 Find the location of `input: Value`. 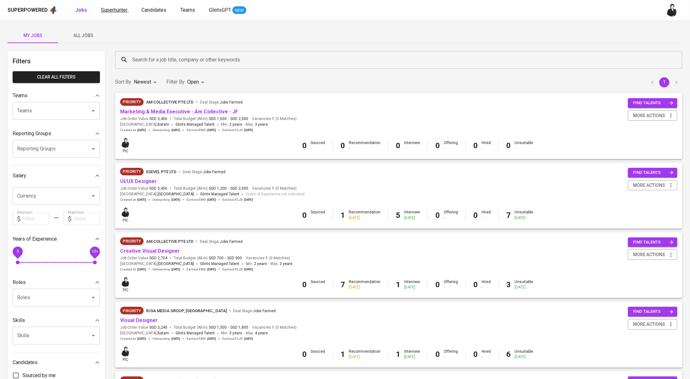

input: Value is located at coordinates (36, 219).